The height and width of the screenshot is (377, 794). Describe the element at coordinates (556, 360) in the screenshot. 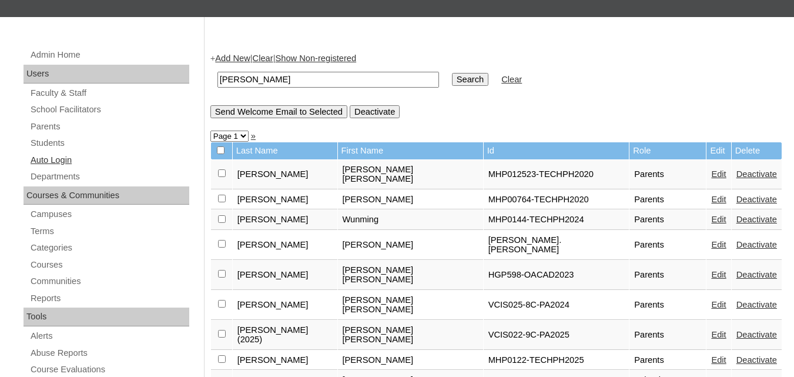

I see `td: MHP0122-TECHPH2025` at that location.